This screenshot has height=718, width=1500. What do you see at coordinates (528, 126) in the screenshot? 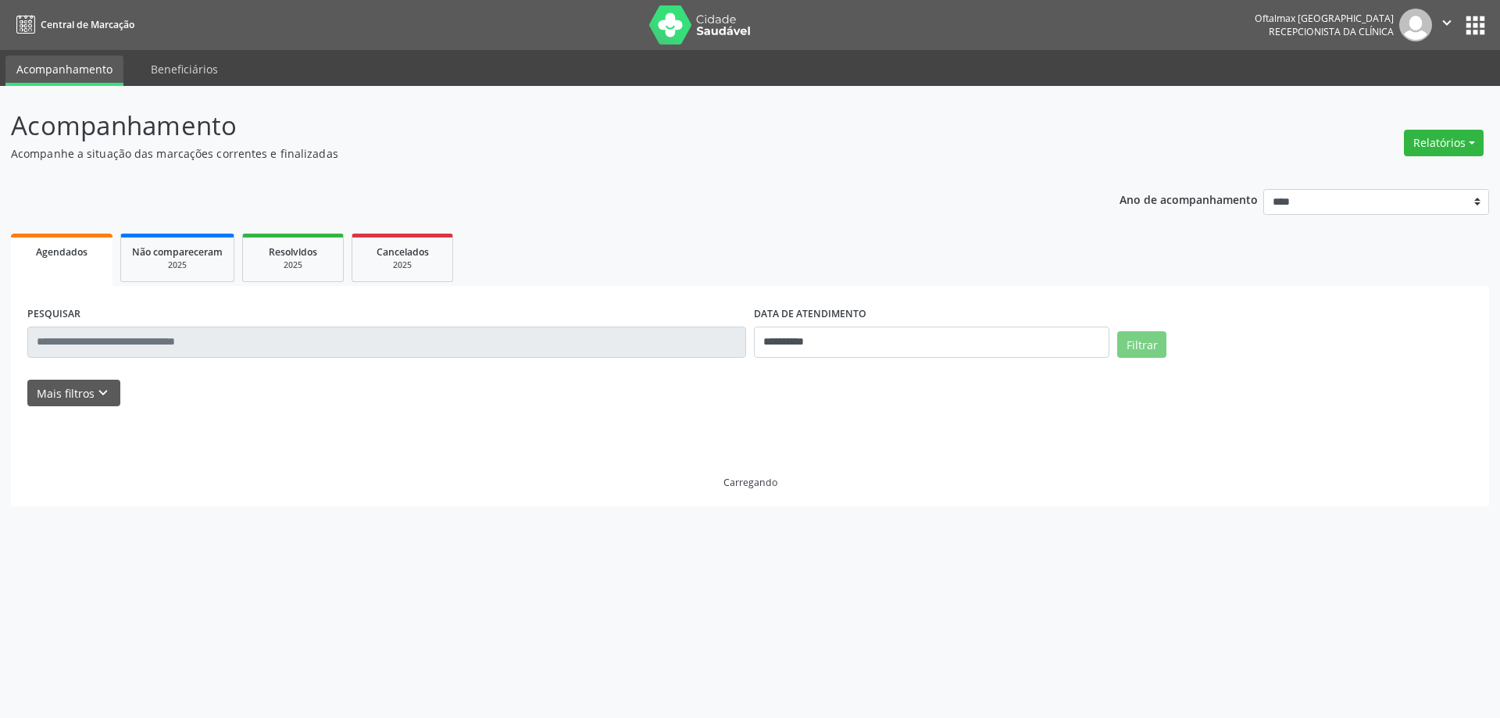
I see `p: Acompanhamento` at bounding box center [528, 126].